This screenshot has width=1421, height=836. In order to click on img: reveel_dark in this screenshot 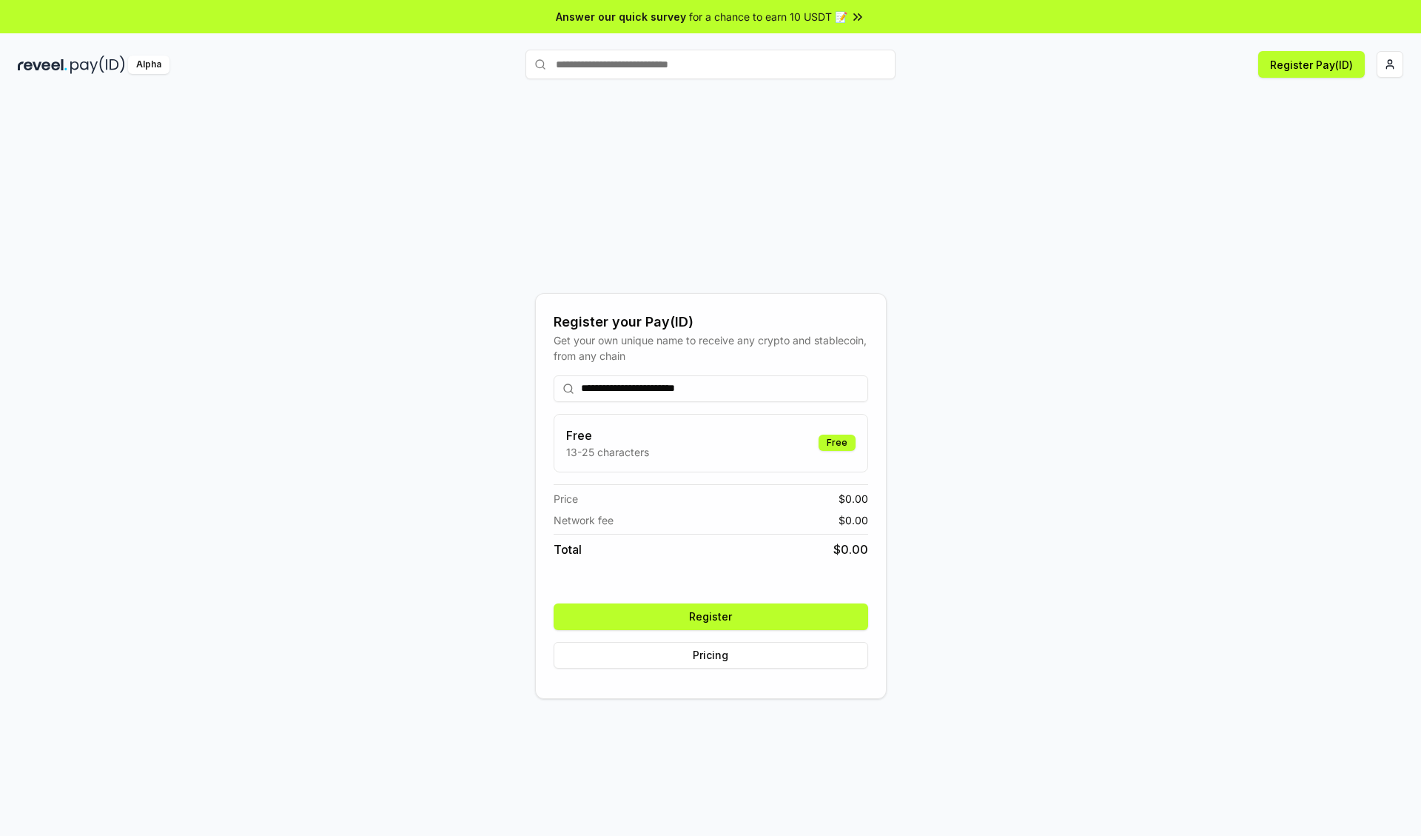, I will do `click(42, 64)`.